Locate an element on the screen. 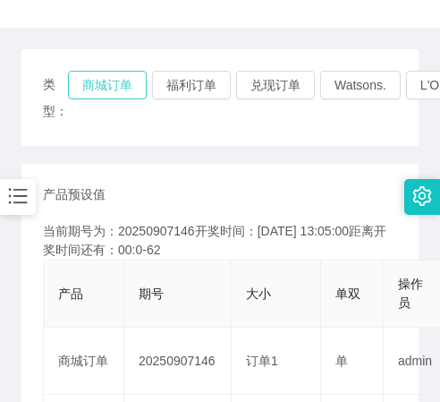 The height and width of the screenshot is (402, 440). span: 类型： is located at coordinates (55, 98).